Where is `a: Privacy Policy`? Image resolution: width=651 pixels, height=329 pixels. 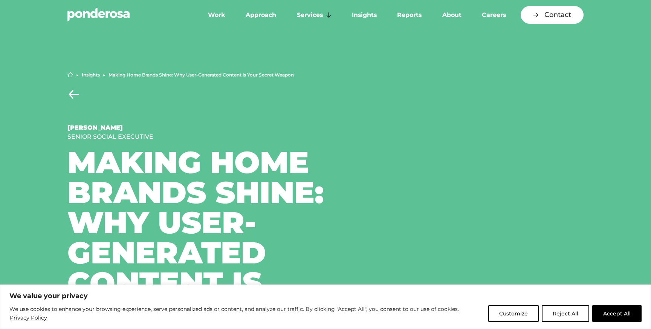 a: Privacy Policy is located at coordinates (28, 318).